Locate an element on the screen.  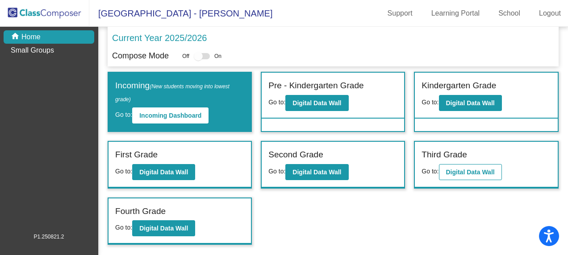
a: Learning Portal is located at coordinates (455, 13).